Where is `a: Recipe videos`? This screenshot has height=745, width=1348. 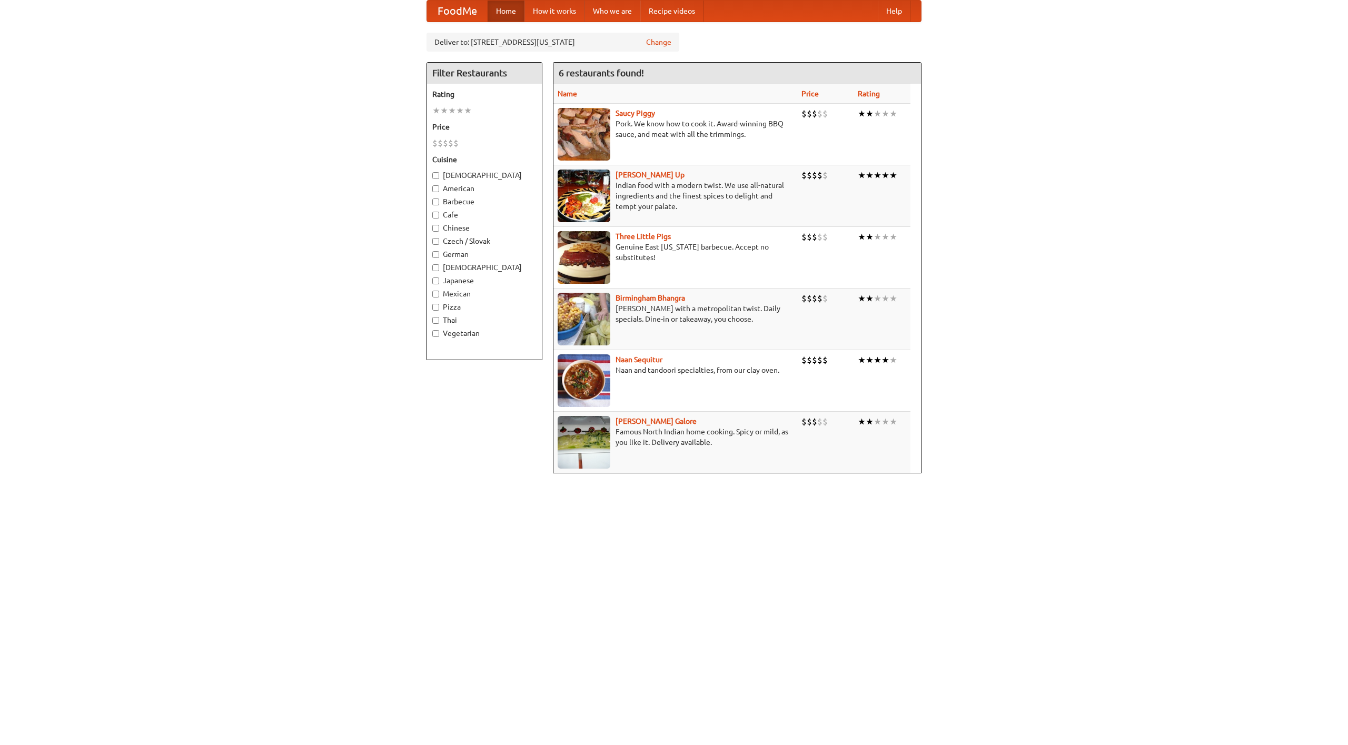 a: Recipe videos is located at coordinates (672, 11).